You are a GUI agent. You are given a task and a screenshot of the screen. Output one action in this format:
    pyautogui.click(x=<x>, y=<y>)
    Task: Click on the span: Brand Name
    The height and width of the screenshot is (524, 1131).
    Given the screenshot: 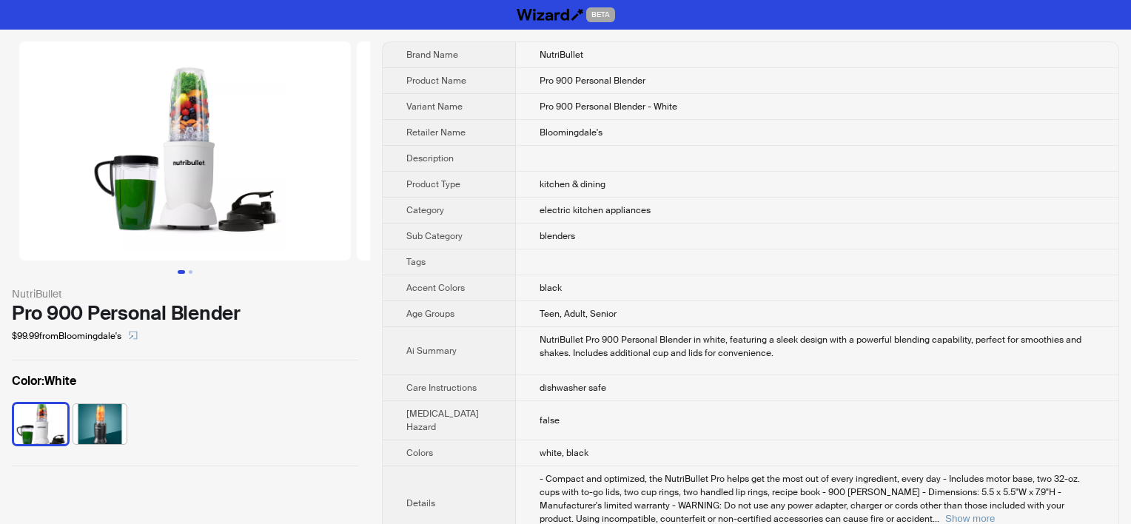 What is the action you would take?
    pyautogui.click(x=432, y=55)
    